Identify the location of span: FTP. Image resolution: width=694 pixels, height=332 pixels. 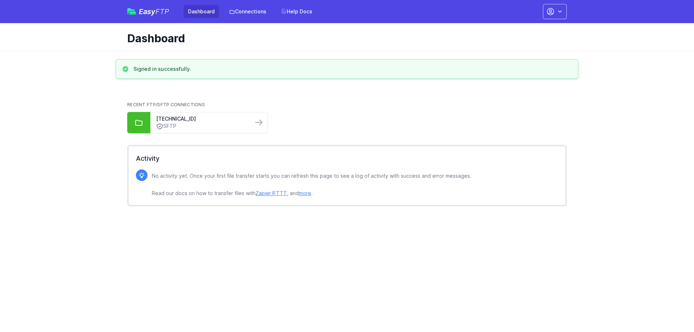
(162, 12).